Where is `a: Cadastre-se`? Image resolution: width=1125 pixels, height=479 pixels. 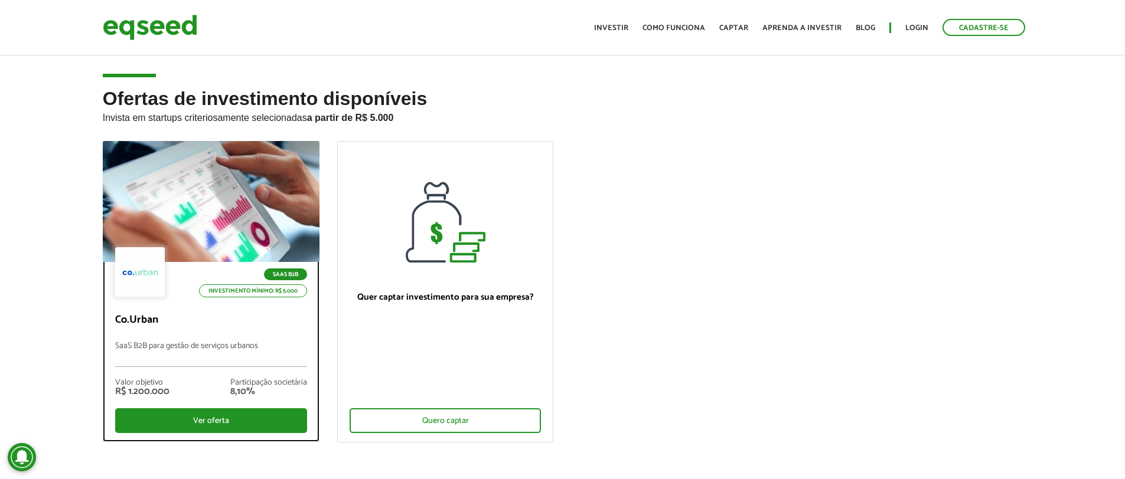 a: Cadastre-se is located at coordinates (984, 27).